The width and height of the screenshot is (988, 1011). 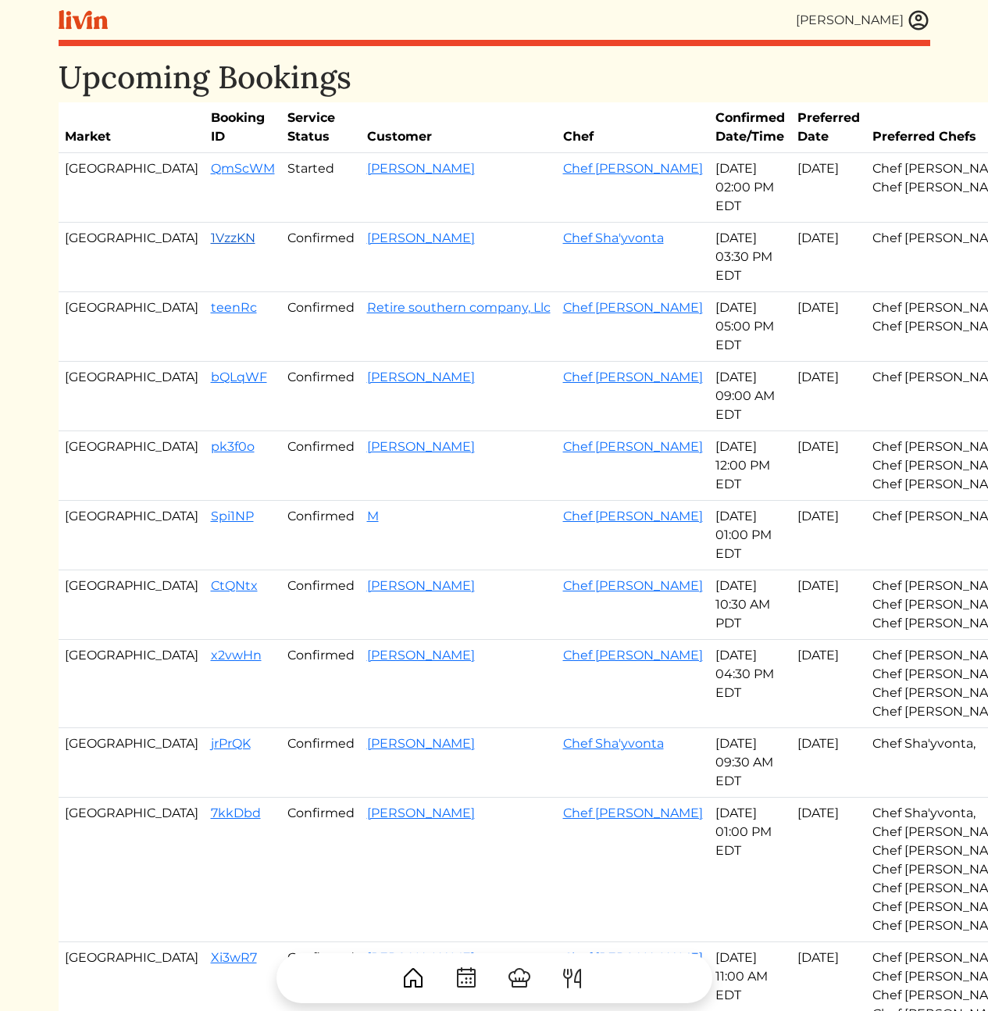 I want to click on a: bQLqWF, so click(x=239, y=376).